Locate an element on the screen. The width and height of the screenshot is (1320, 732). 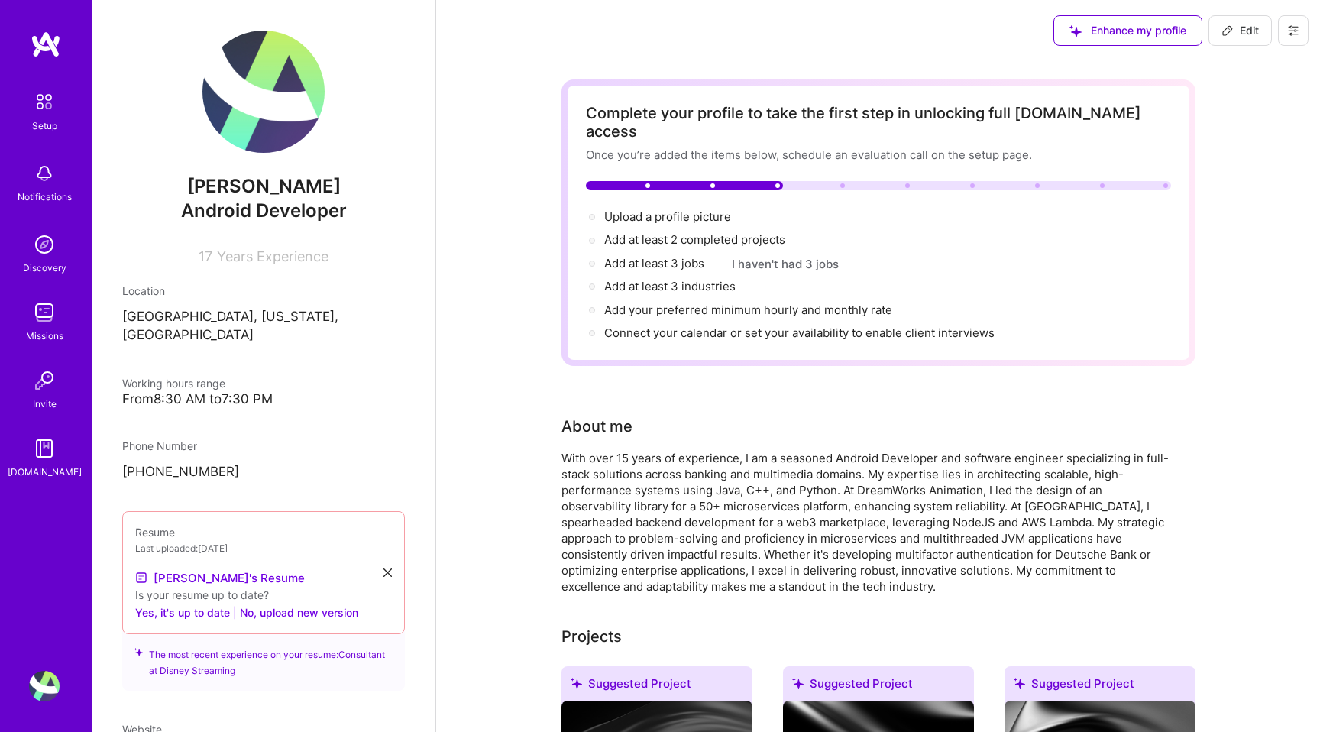
div: Invite is located at coordinates (44, 403).